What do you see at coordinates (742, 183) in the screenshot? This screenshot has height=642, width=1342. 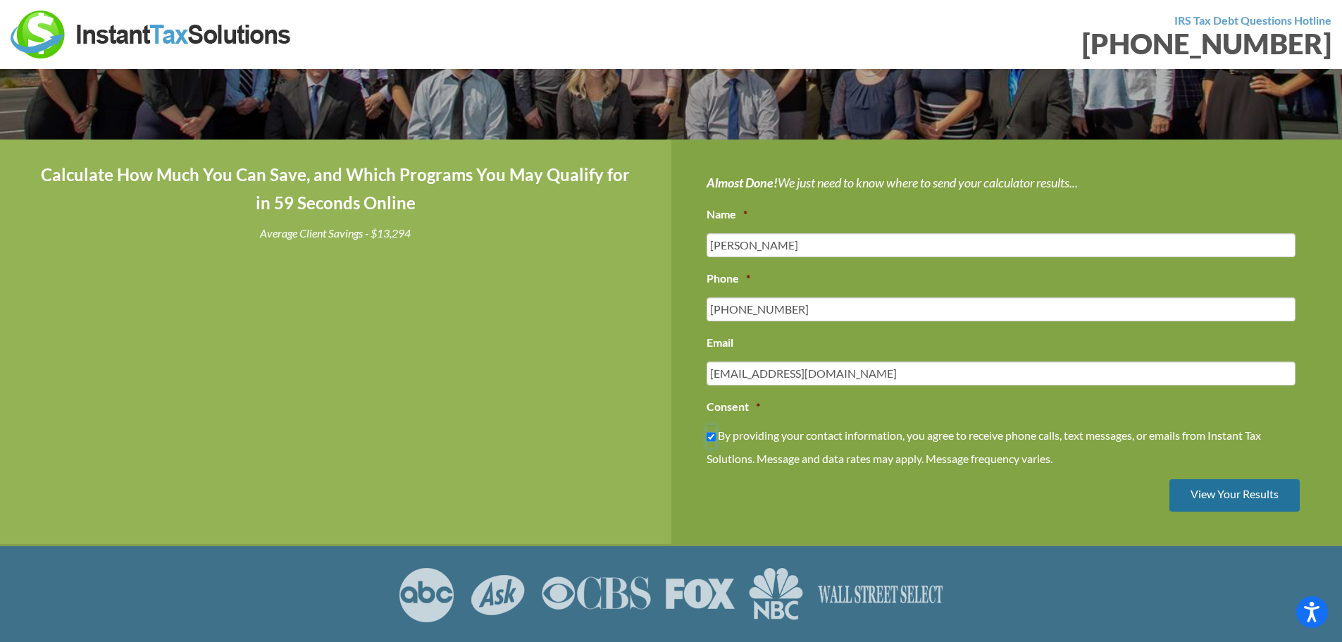 I see `strong: Almost Done!` at bounding box center [742, 183].